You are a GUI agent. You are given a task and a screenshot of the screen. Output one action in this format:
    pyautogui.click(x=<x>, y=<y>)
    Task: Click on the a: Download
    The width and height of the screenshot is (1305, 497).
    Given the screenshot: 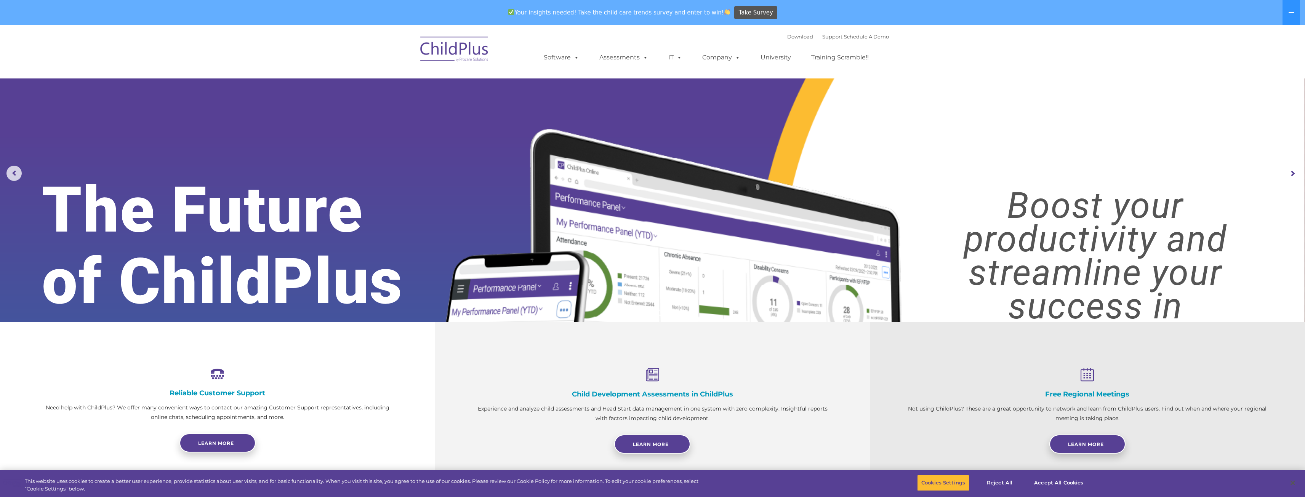 What is the action you would take?
    pyautogui.click(x=800, y=37)
    